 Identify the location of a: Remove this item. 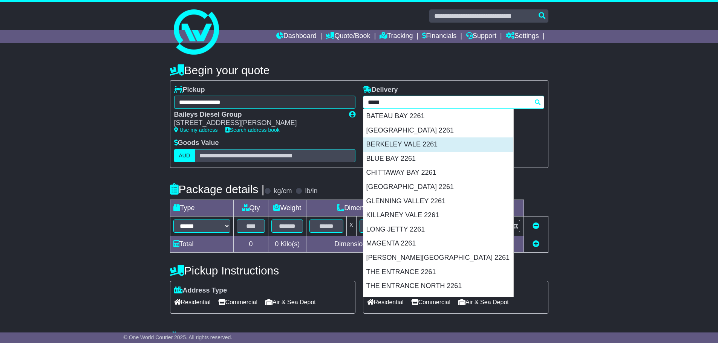
(536, 226).